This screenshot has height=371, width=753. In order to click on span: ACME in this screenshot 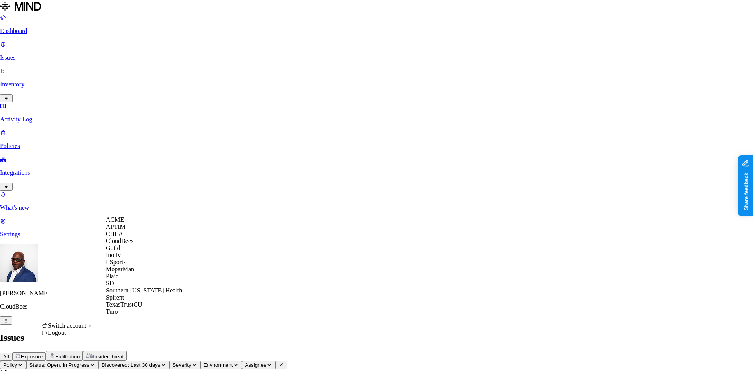, I will do `click(115, 219)`.